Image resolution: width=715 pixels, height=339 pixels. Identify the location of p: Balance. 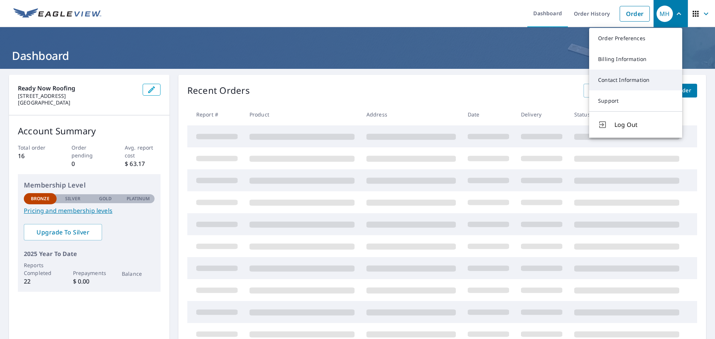
(138, 274).